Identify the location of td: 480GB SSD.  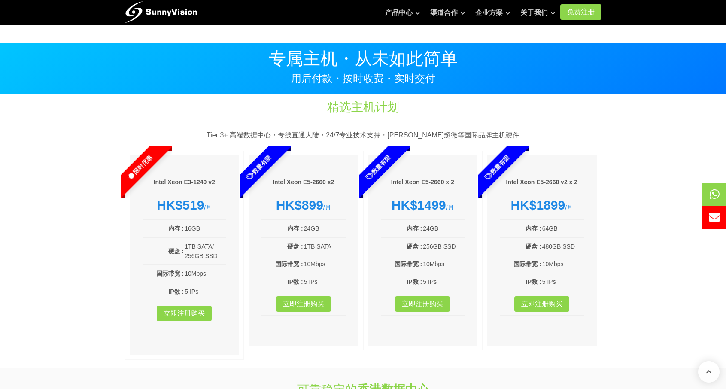
(563, 246).